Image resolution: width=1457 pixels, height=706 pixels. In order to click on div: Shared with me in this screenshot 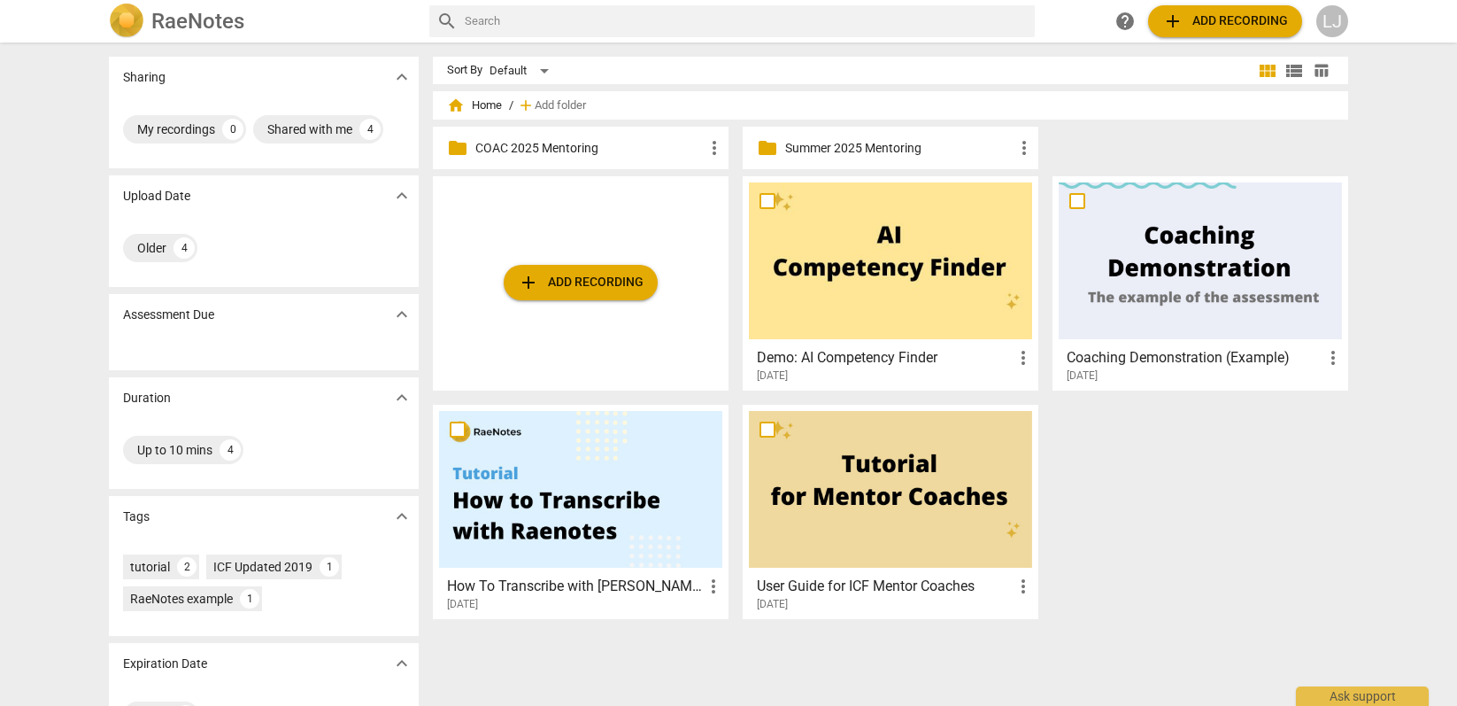, I will do `click(310, 129)`.